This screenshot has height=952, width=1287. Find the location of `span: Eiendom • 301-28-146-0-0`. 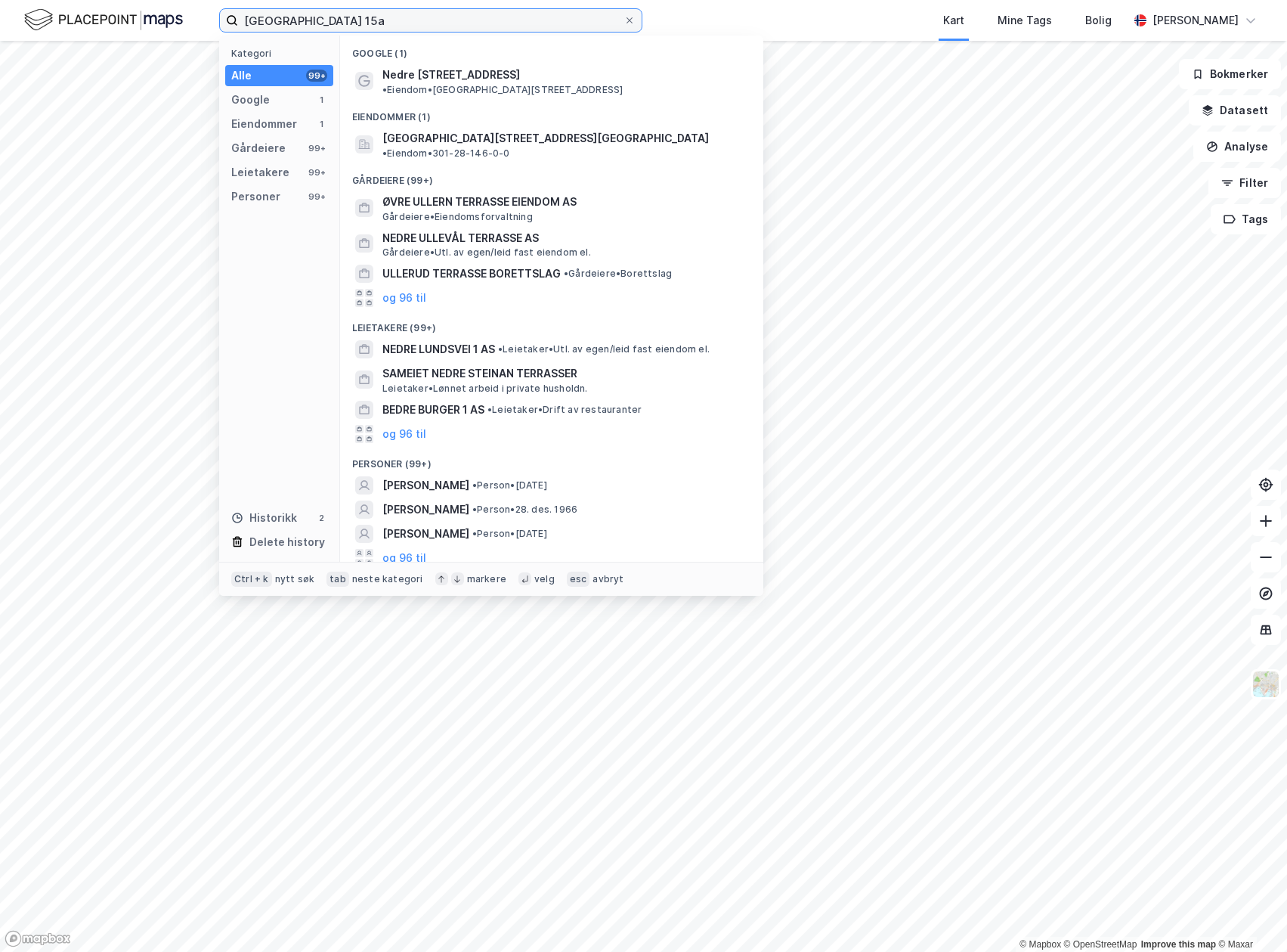

span: Eiendom • 301-28-146-0-0 is located at coordinates (446, 153).